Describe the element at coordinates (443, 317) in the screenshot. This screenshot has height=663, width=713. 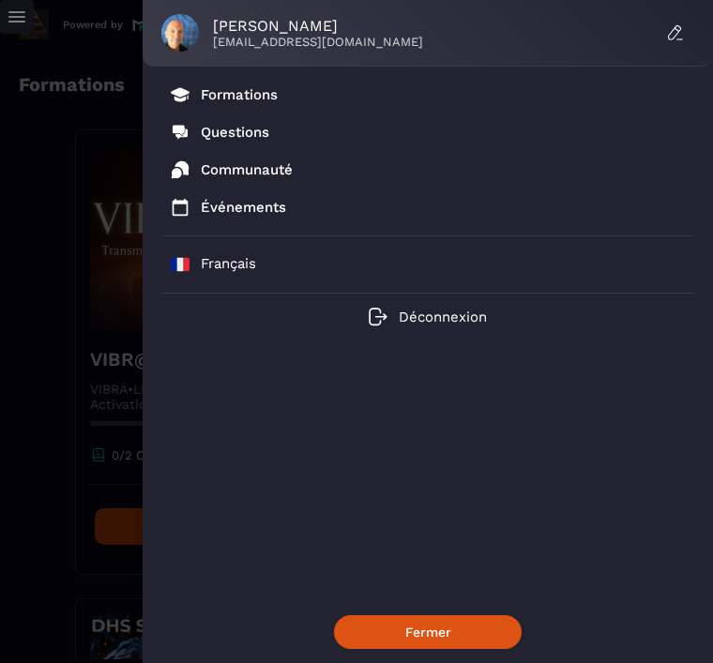
I see `p: Déconnexion` at that location.